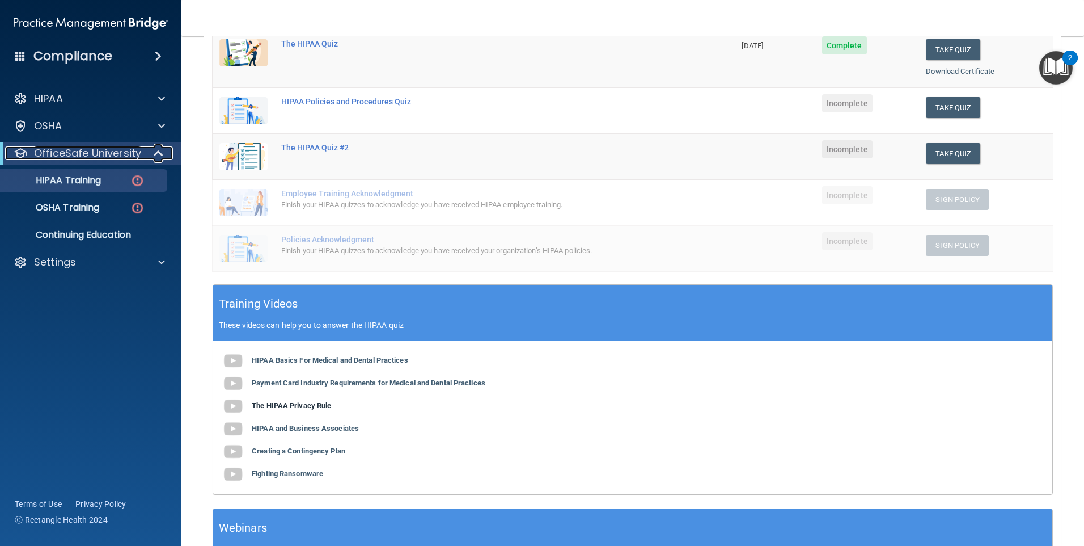  What do you see at coordinates (89, 153) in the screenshot?
I see `a: OfficeSafe University` at bounding box center [89, 153].